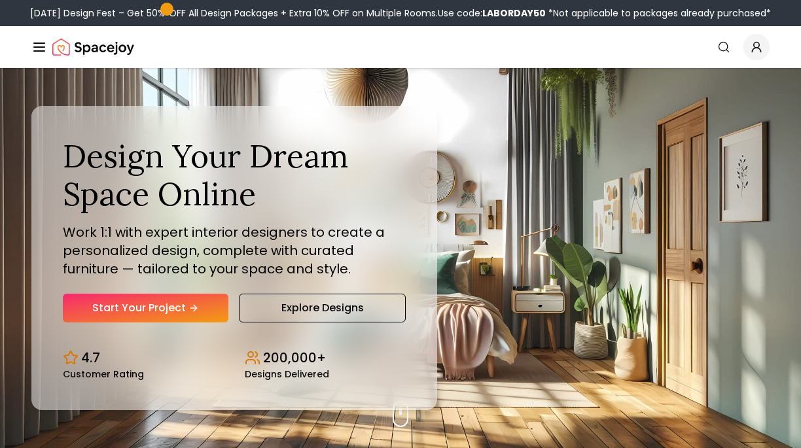  Describe the element at coordinates (658, 13) in the screenshot. I see `span: *Not applicable to packages already purchased*` at that location.